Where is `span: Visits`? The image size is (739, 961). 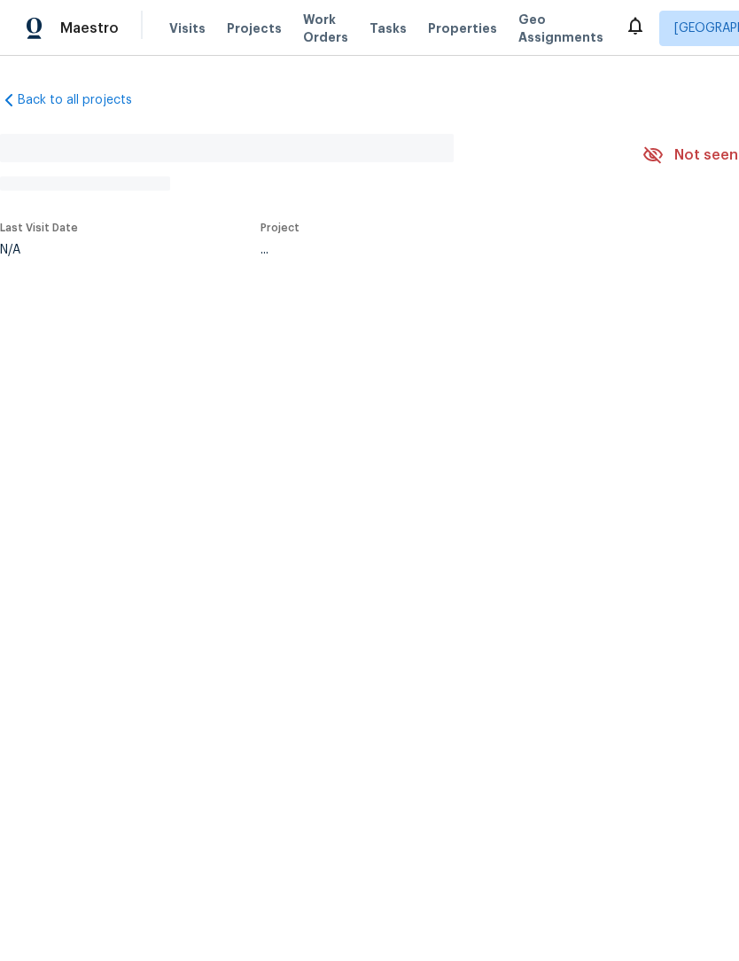
span: Visits is located at coordinates (187, 28).